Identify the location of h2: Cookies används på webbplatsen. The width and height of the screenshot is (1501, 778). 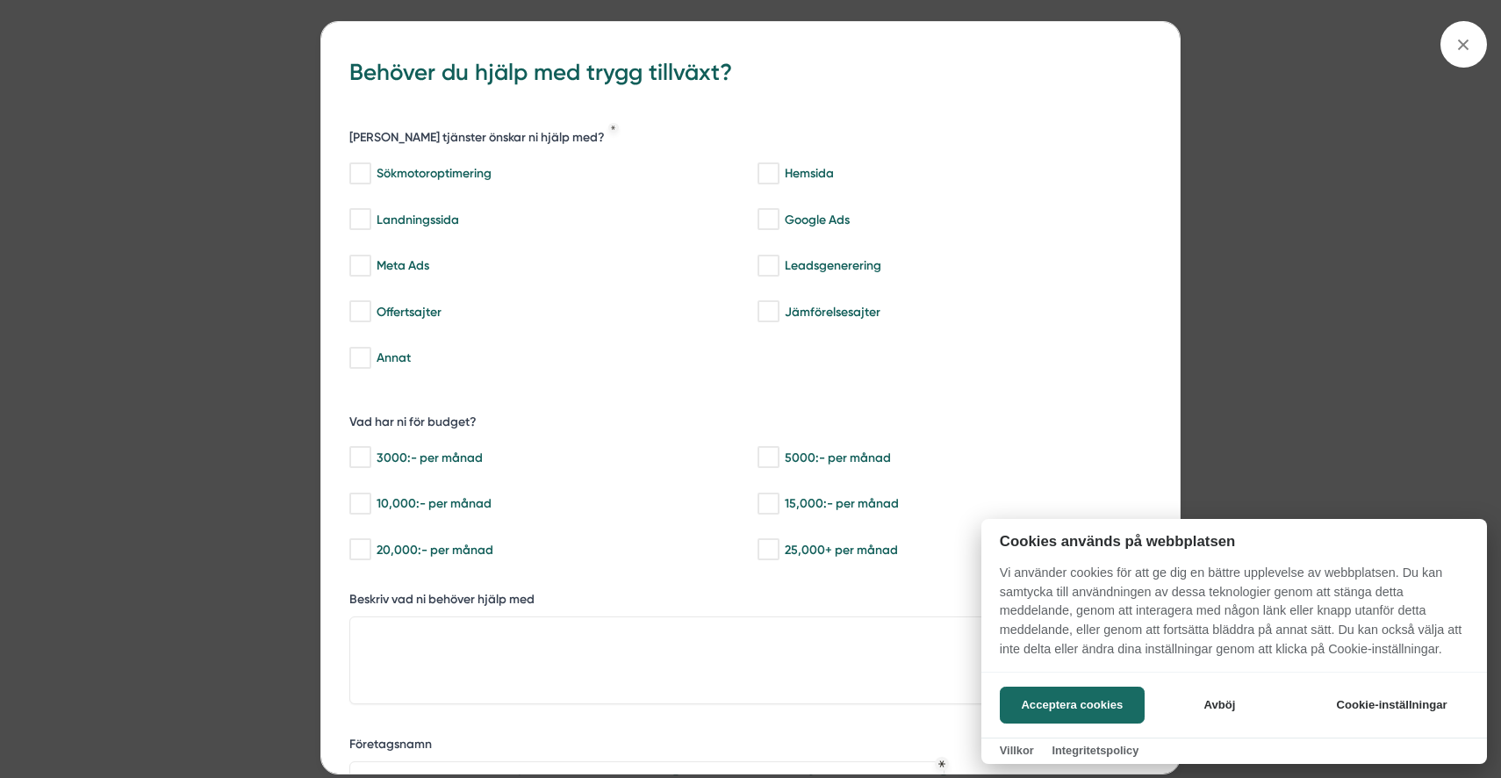
(1234, 541).